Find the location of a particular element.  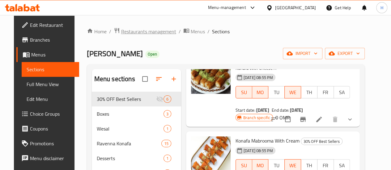

span: 1 is located at coordinates (167, 158).